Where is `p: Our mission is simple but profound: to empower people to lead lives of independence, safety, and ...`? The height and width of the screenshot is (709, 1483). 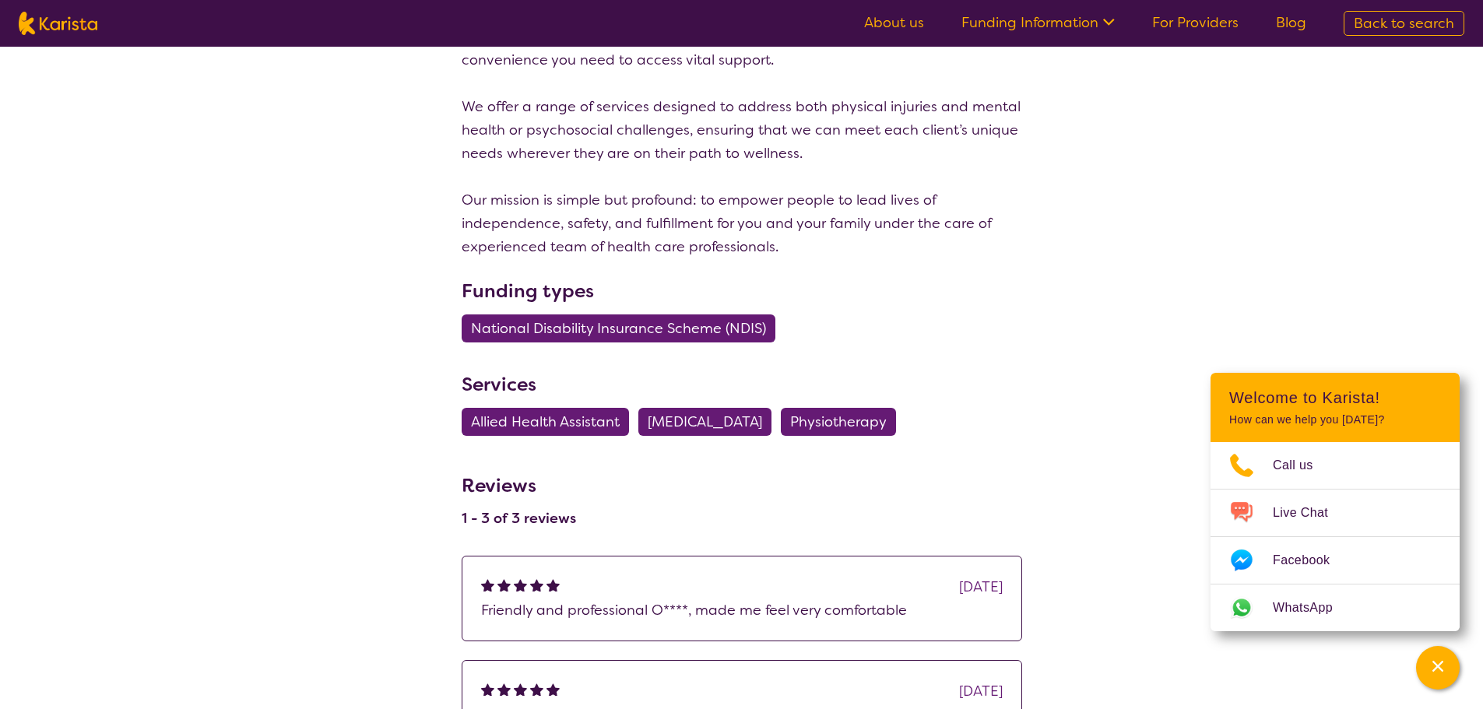
p: Our mission is simple but profound: to empower people to lead lives of independence, safety, and ... is located at coordinates (742, 223).